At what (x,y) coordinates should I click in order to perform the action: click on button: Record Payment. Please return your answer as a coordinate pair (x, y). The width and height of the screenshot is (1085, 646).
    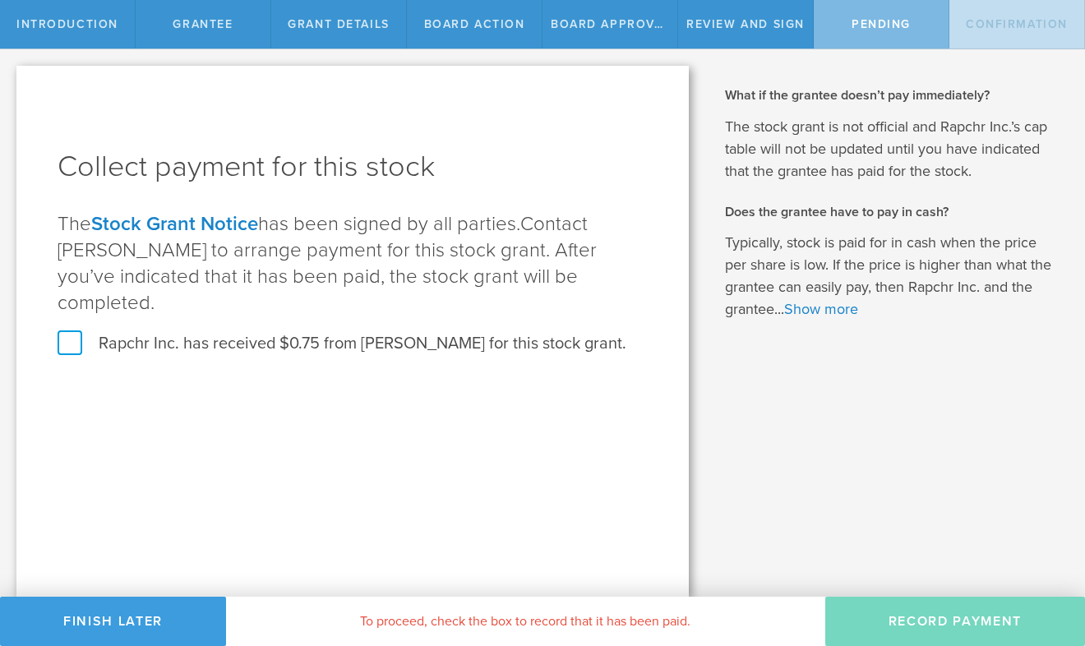
    Looking at the image, I should click on (955, 621).